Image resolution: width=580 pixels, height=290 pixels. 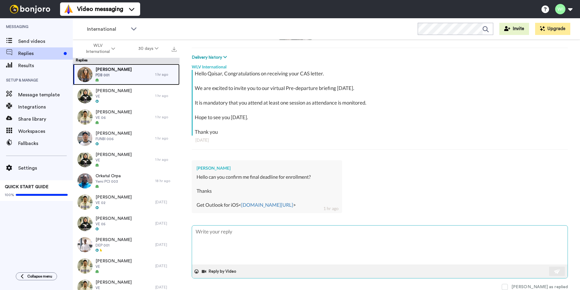 I want to click on img: 96206b34-541a-47b1-987b-93f7214ccb4b-thumb.jpg, so click(x=85, y=244).